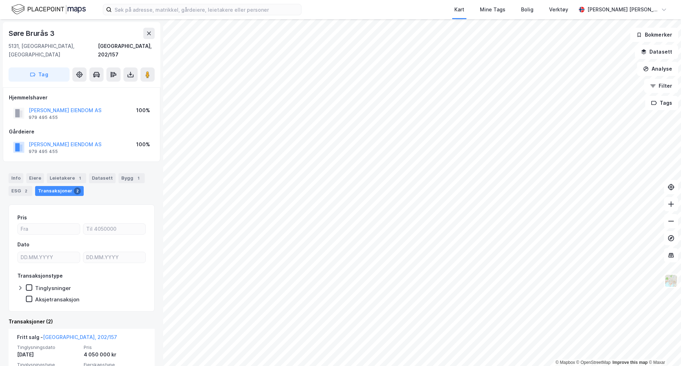  What do you see at coordinates (66, 178) in the screenshot?
I see `div: Leietakere` at bounding box center [66, 178].